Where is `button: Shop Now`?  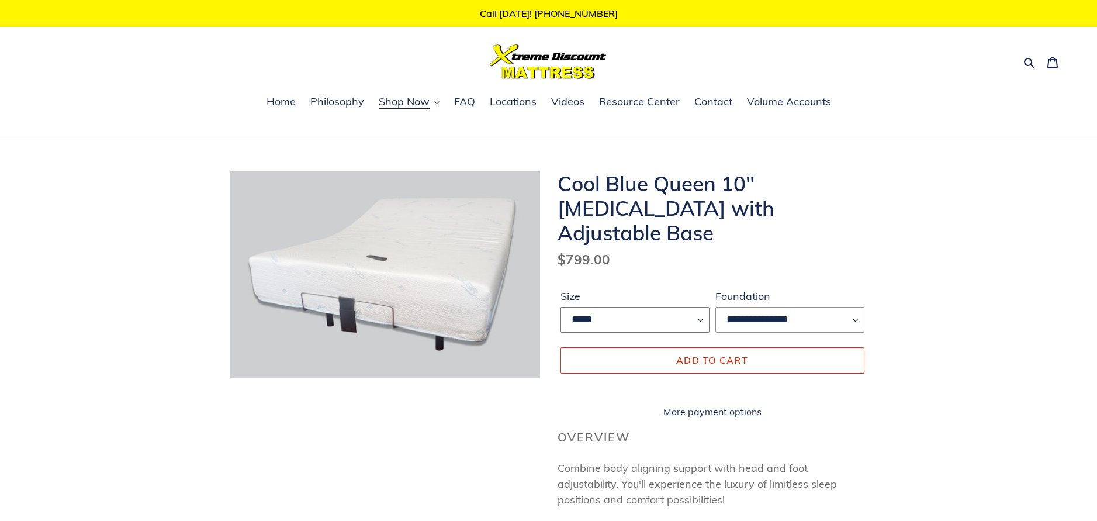 button: Shop Now is located at coordinates (409, 102).